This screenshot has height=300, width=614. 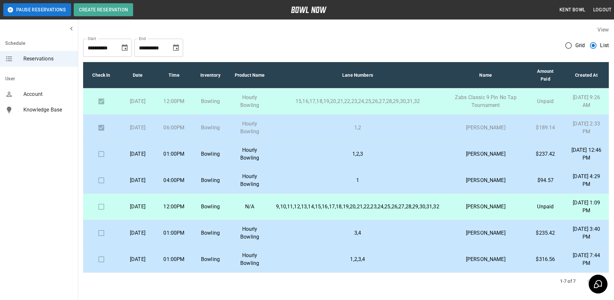 What do you see at coordinates (602, 10) in the screenshot?
I see `button: Logout` at bounding box center [602, 10].